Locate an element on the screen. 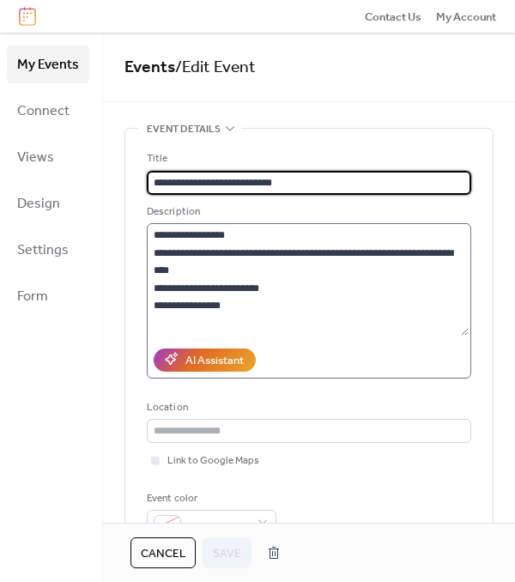 The image size is (515, 582). button: Cancel is located at coordinates (163, 553).